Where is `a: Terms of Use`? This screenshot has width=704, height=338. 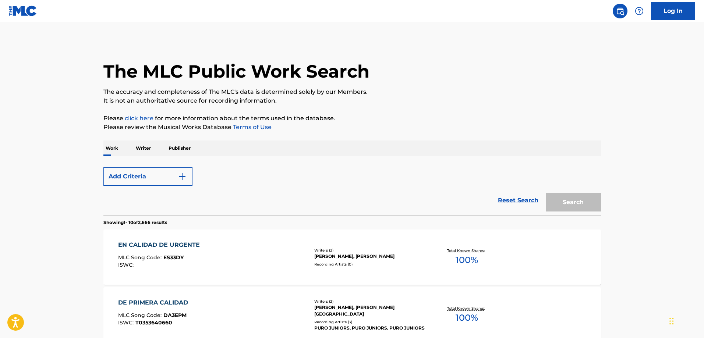 a: Terms of Use is located at coordinates (251, 127).